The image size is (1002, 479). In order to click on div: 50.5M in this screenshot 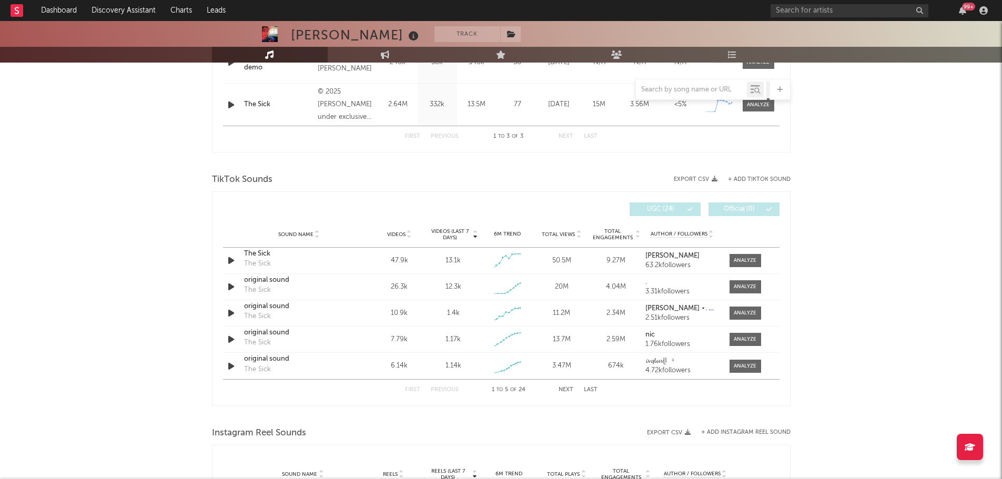, I will do `click(561, 261)`.